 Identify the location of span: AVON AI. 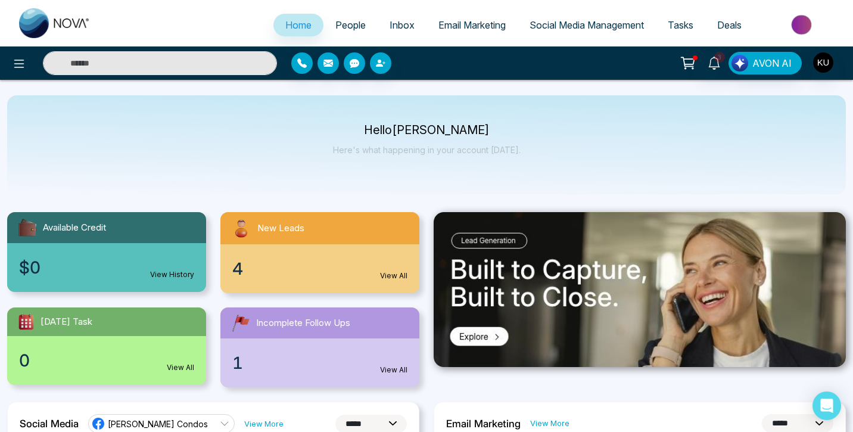
(772, 63).